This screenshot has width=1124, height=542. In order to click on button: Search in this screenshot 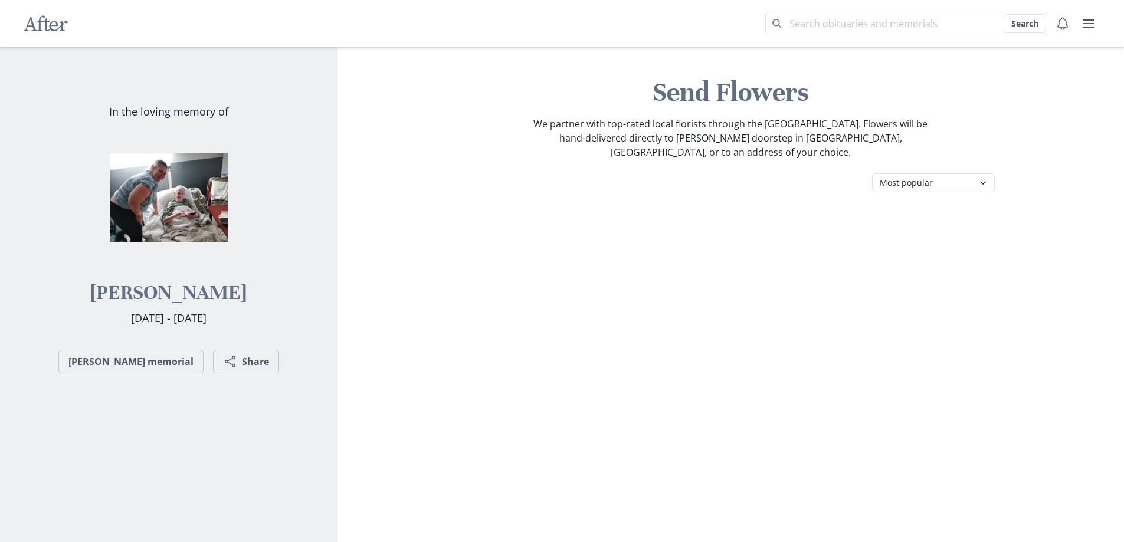, I will do `click(1025, 24)`.